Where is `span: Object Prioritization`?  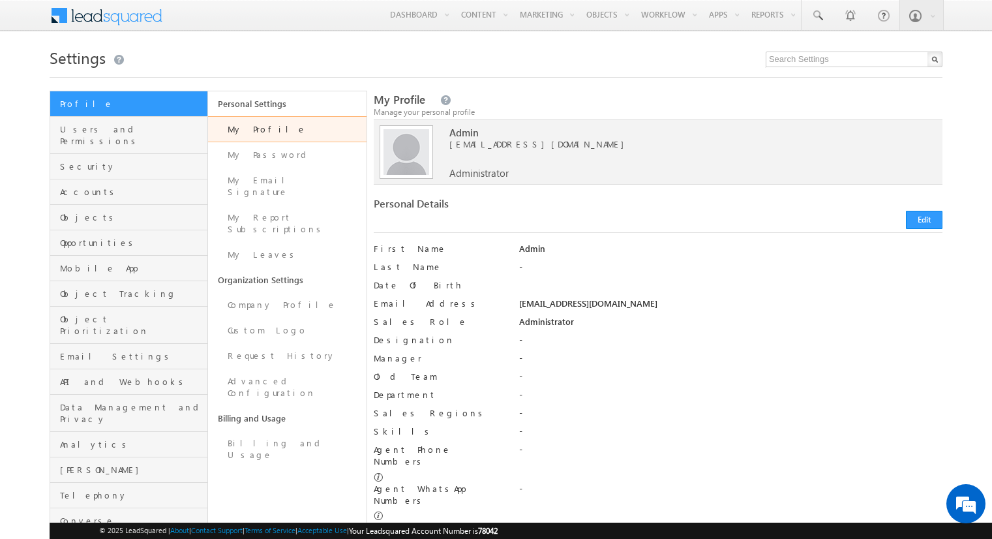
span: Object Prioritization is located at coordinates (132, 325).